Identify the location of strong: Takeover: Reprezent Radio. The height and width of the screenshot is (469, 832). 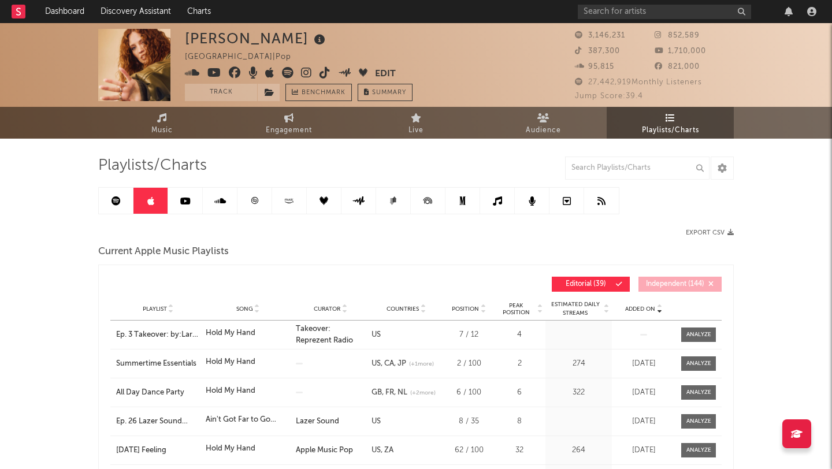
(324, 335).